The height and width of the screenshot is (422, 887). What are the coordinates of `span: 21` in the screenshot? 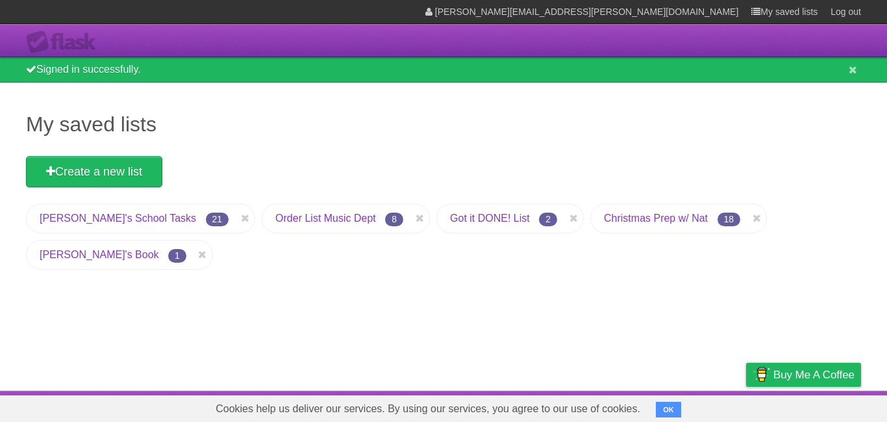 It's located at (218, 219).